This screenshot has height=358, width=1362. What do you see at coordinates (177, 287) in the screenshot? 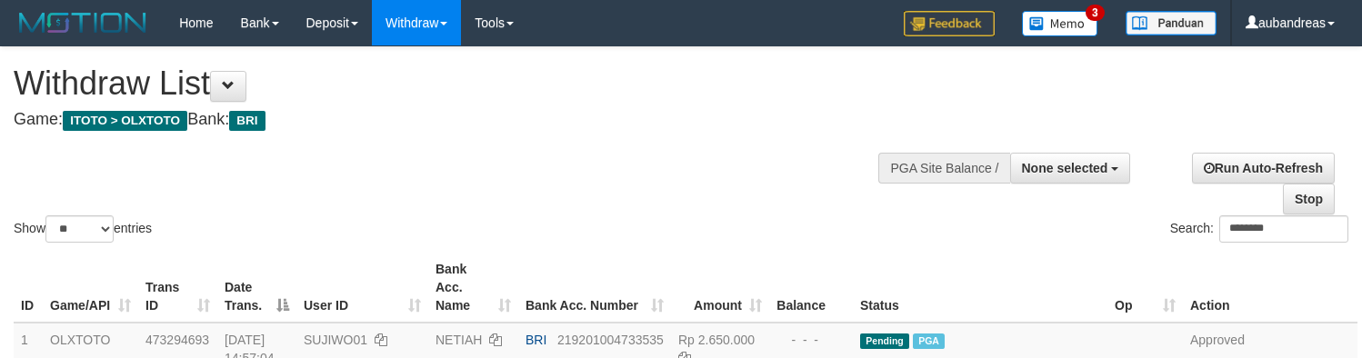
I see `th: Trans ID: activate to sort column ascending` at bounding box center [177, 287].